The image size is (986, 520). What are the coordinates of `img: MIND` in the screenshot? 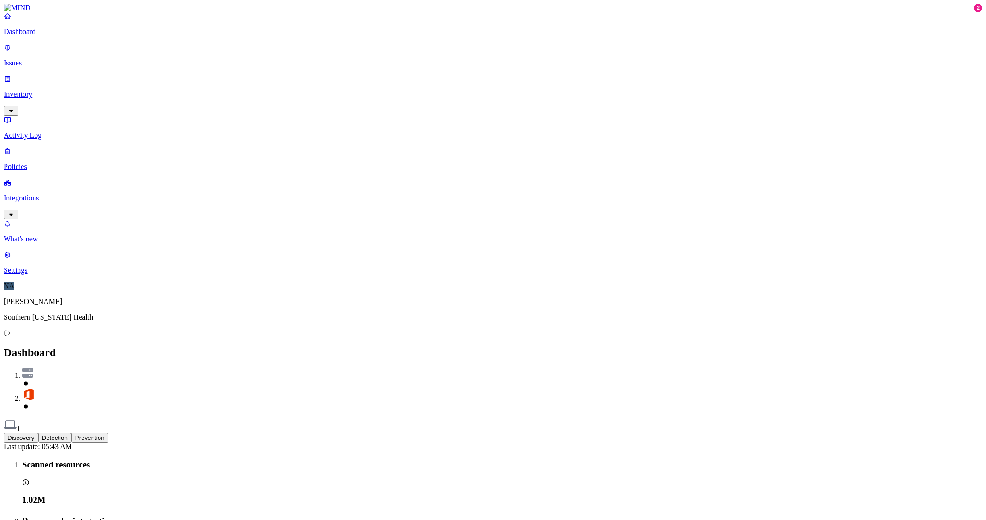 It's located at (17, 8).